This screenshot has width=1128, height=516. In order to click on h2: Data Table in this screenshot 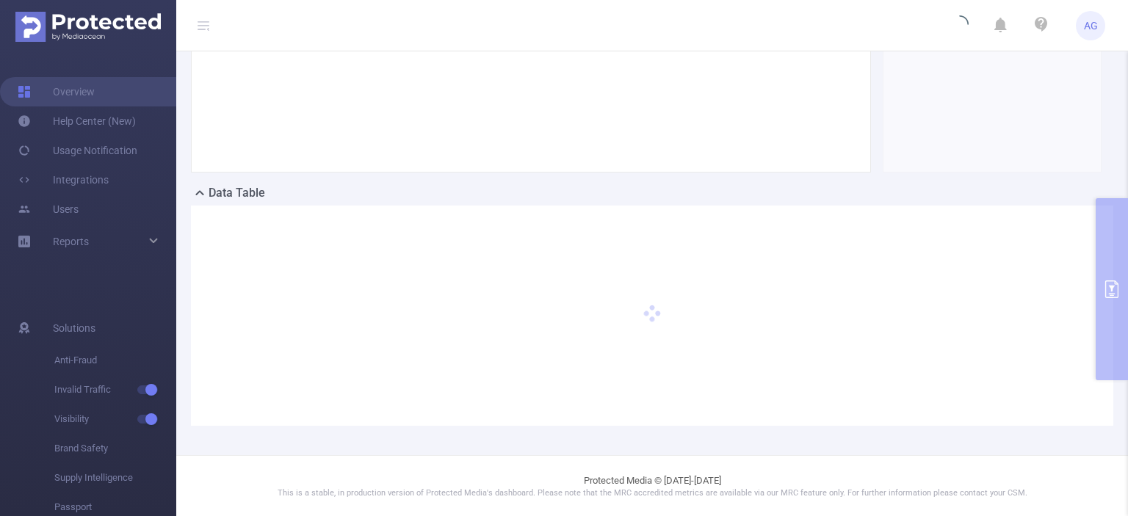, I will do `click(236, 193)`.